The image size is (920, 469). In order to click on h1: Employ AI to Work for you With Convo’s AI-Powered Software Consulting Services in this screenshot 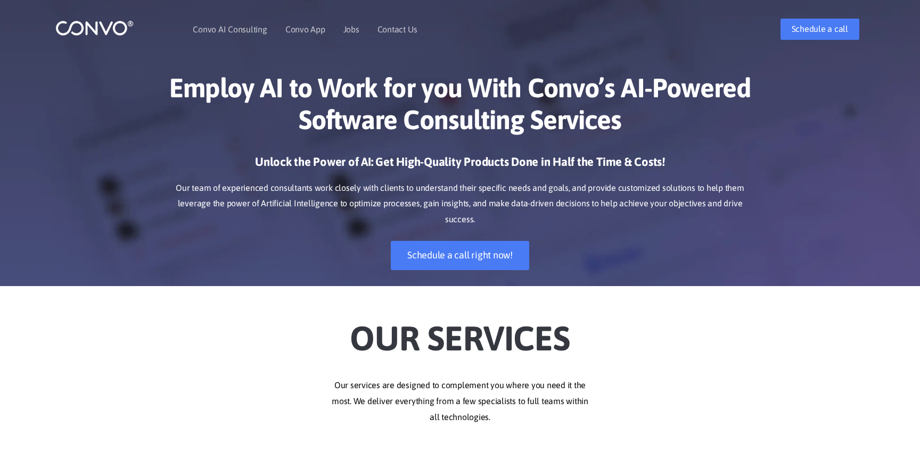, I will do `click(460, 108)`.